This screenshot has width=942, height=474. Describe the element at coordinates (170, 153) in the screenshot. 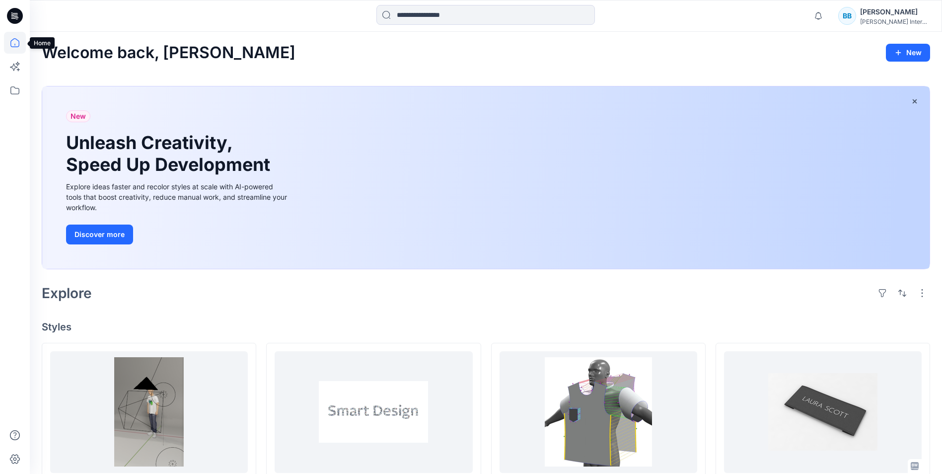

I see `h1: Unleash Creativity, Speed Up Development` at that location.